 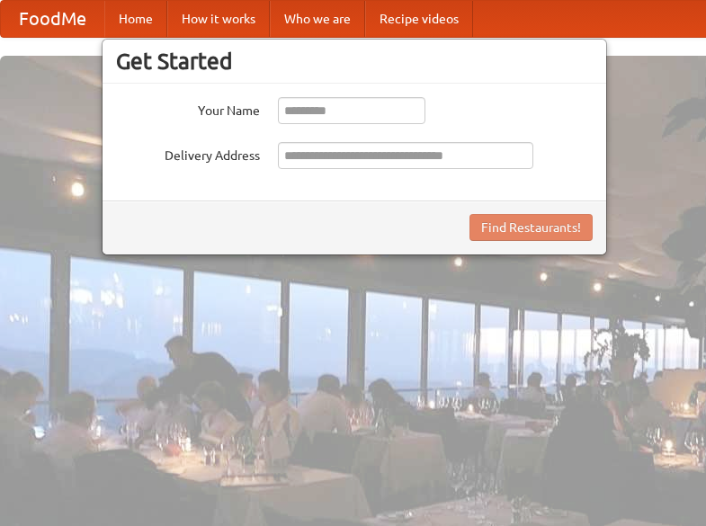 What do you see at coordinates (419, 19) in the screenshot?
I see `a: Recipe videos` at bounding box center [419, 19].